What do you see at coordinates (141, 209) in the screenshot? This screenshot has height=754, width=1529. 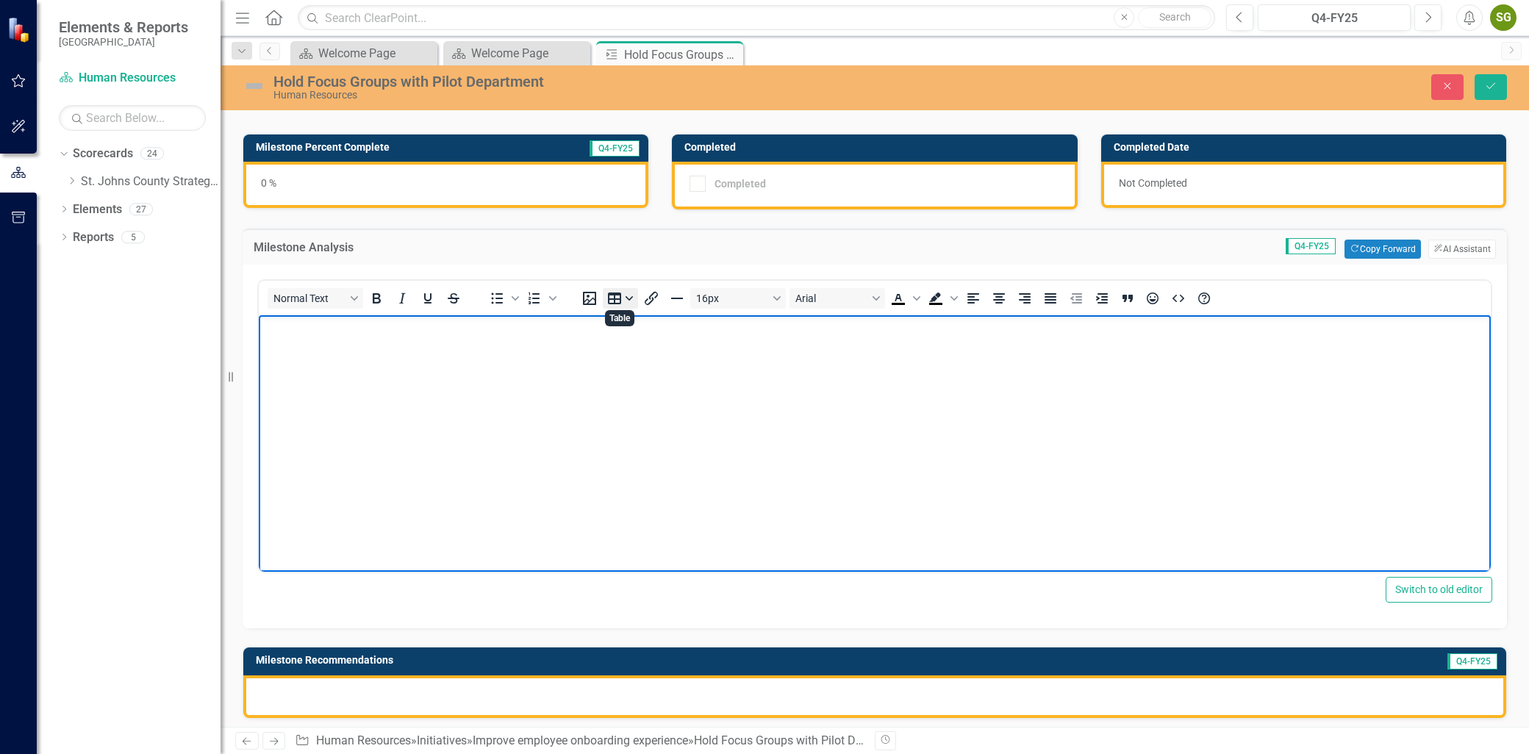 I see `div: 27` at bounding box center [141, 209].